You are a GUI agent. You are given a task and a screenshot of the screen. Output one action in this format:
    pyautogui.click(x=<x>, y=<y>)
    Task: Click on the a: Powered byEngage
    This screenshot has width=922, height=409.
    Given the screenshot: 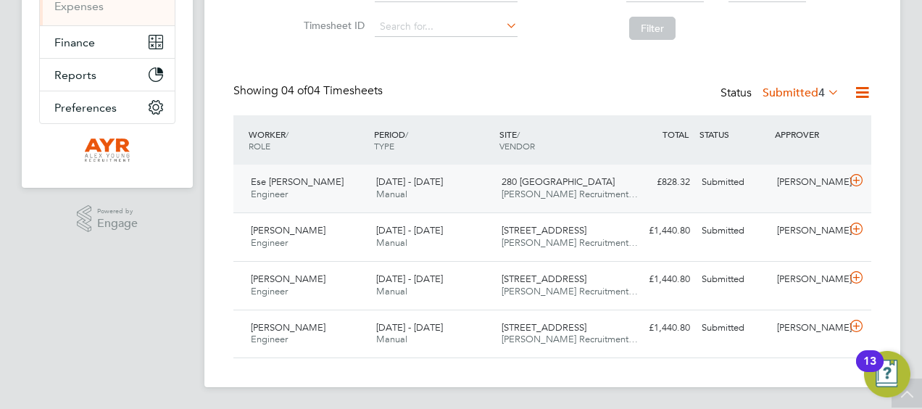 What is the action you would take?
    pyautogui.click(x=107, y=219)
    